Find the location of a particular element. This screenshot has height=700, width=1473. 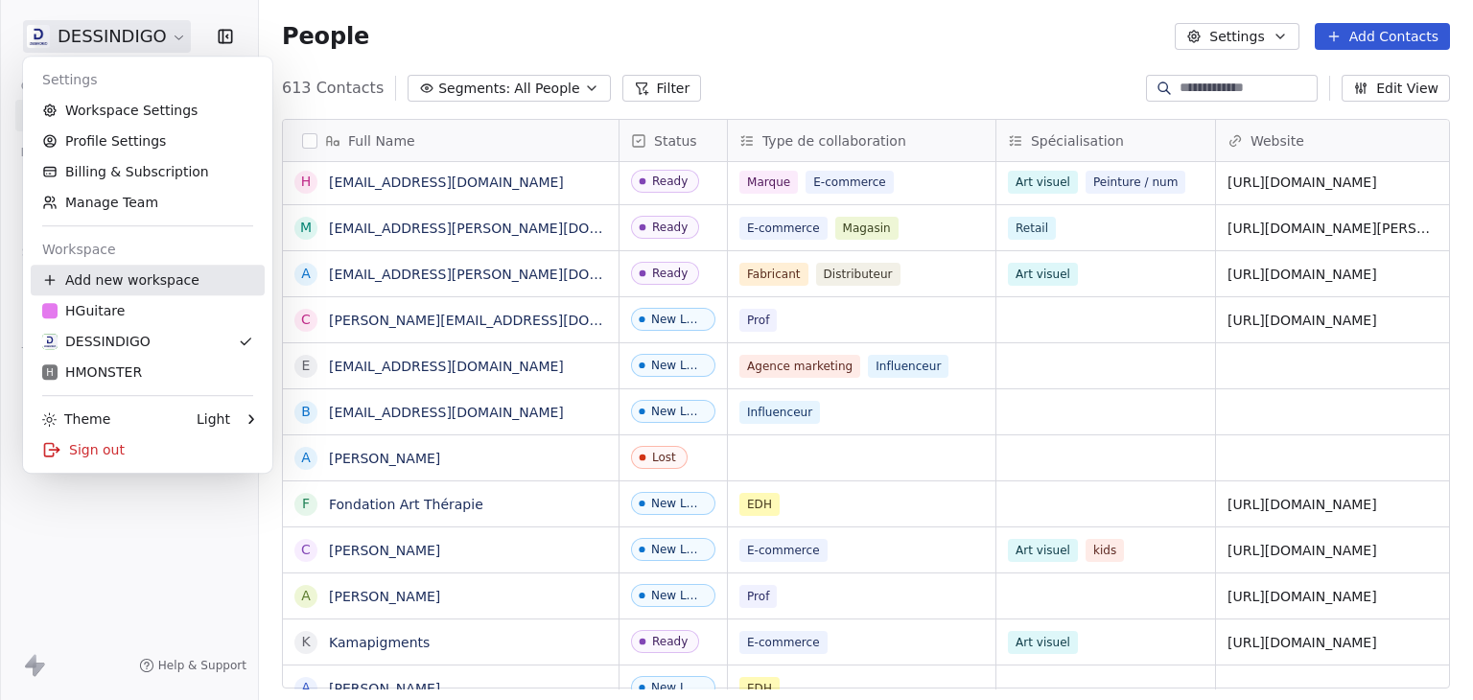

div: Add new workspace is located at coordinates (148, 280).